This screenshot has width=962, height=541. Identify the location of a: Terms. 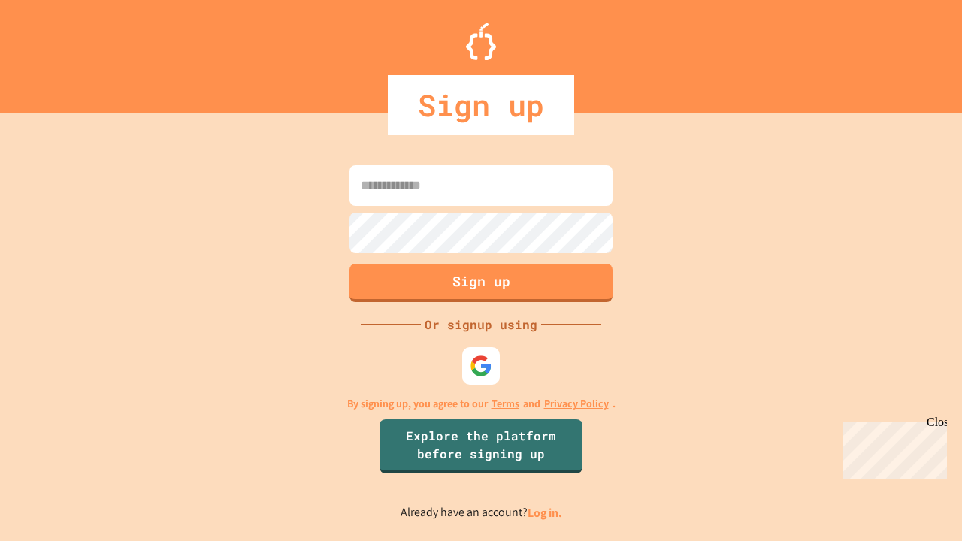
(505, 404).